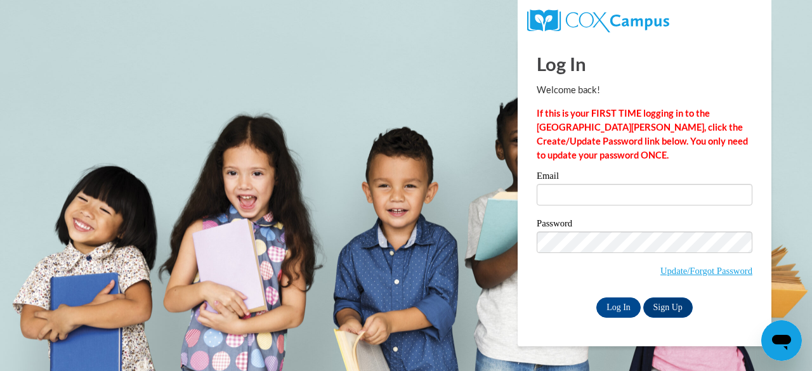 The height and width of the screenshot is (371, 812). I want to click on a: Update/Forgot Password, so click(706, 271).